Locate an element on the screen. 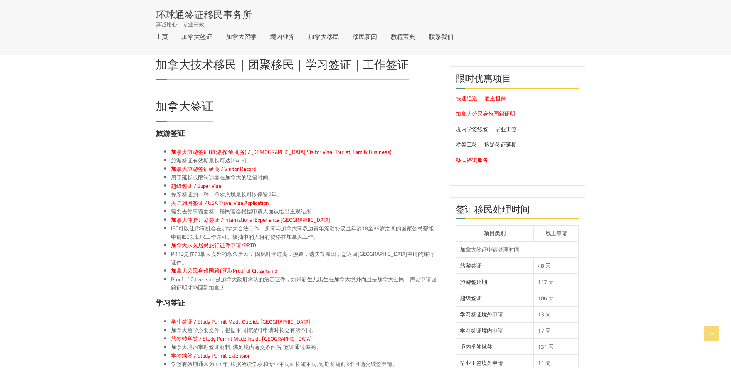 This screenshot has height=368, width=731. a: 毕业工签境外申请 is located at coordinates (482, 363).